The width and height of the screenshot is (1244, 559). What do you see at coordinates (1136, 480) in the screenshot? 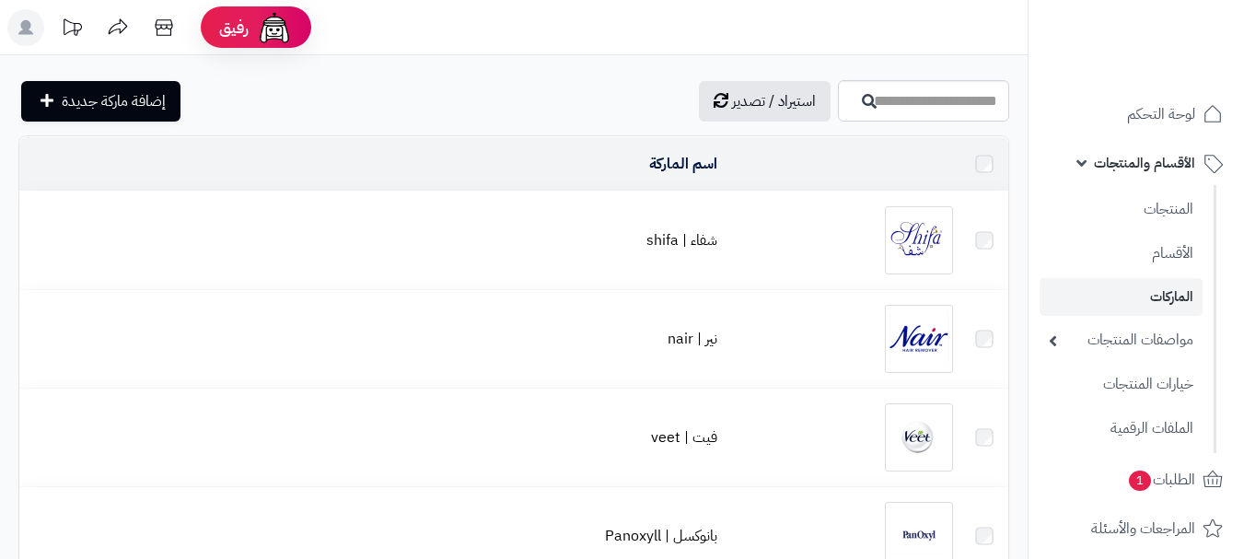
I see `a: الطلبات1` at bounding box center [1136, 480].